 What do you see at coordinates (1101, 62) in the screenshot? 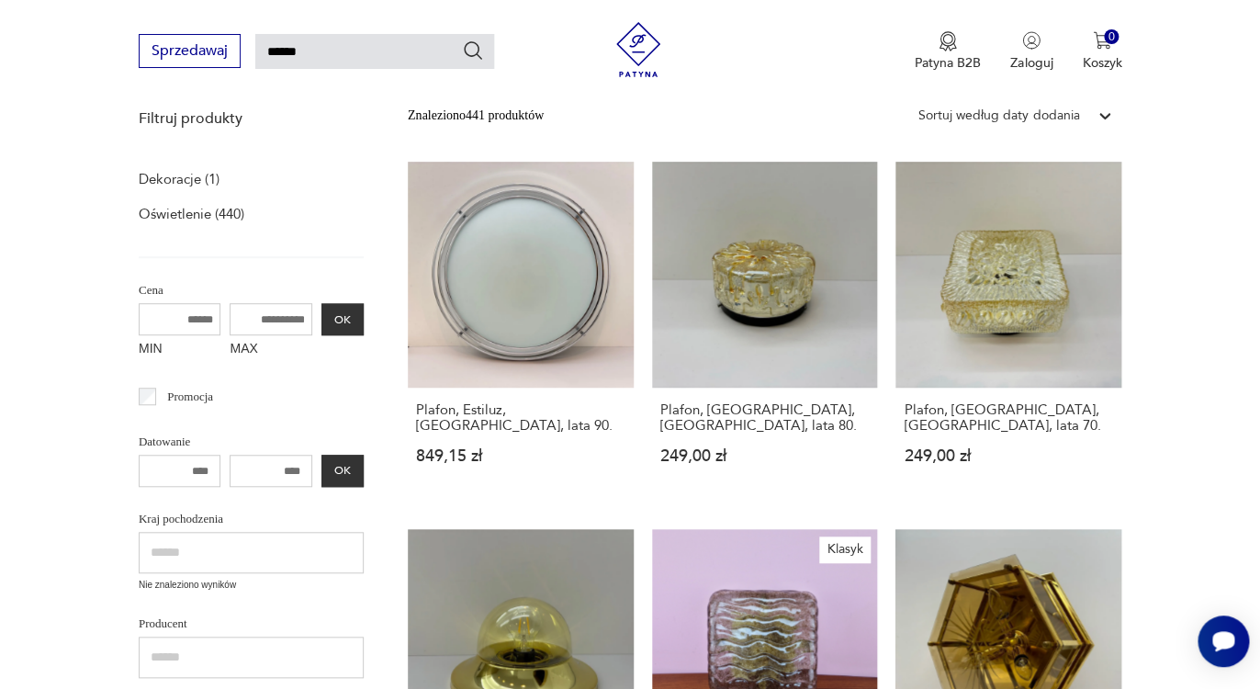
I see `p: Koszyk` at bounding box center [1101, 62].